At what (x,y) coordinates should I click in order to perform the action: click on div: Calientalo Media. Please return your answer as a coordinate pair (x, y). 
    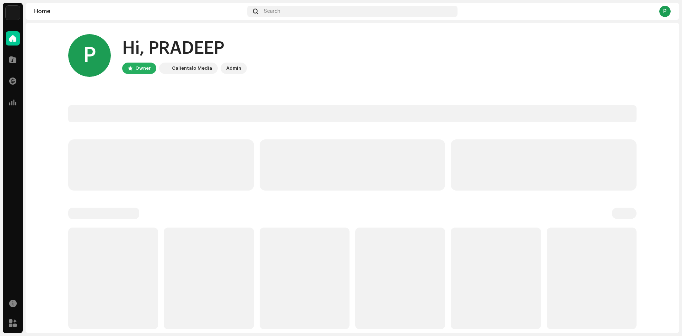
    Looking at the image, I should click on (192, 68).